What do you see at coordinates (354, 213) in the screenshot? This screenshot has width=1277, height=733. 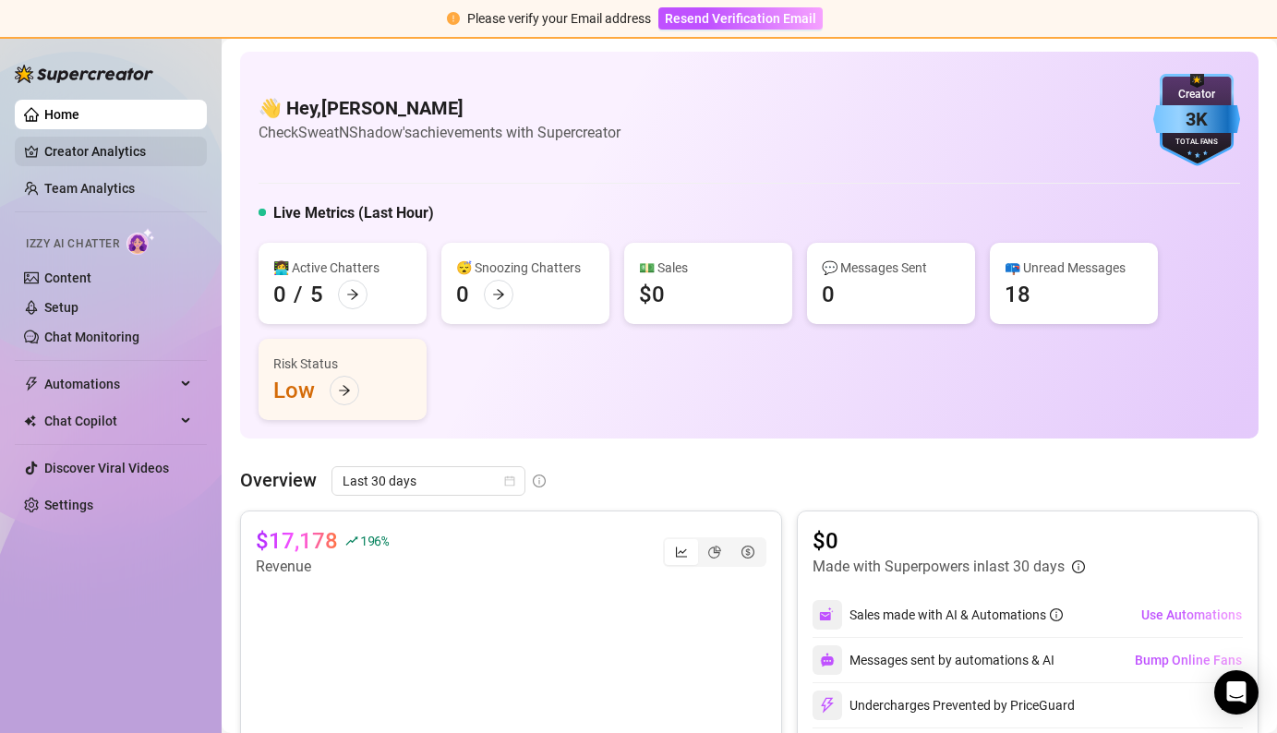 I see `h5: Live Metrics (Last Hour)` at bounding box center [354, 213].